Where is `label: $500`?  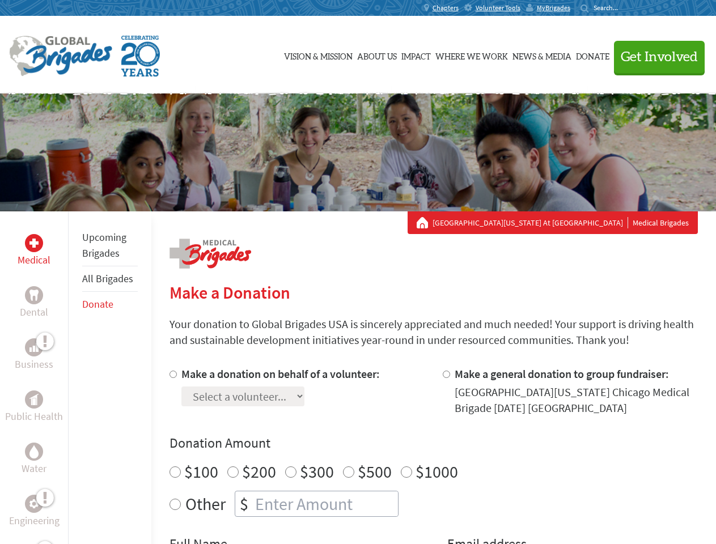 label: $500 is located at coordinates (375, 472).